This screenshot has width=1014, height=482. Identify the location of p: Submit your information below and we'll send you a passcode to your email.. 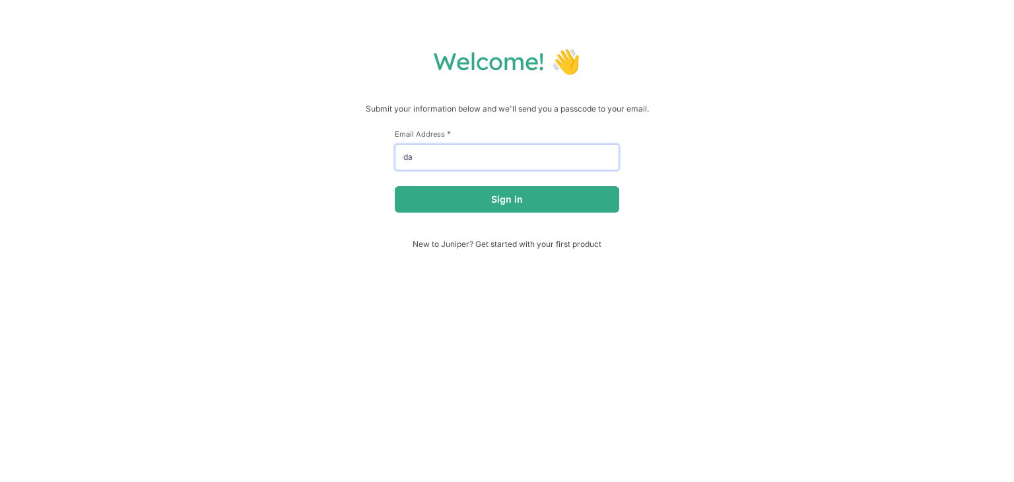
(507, 109).